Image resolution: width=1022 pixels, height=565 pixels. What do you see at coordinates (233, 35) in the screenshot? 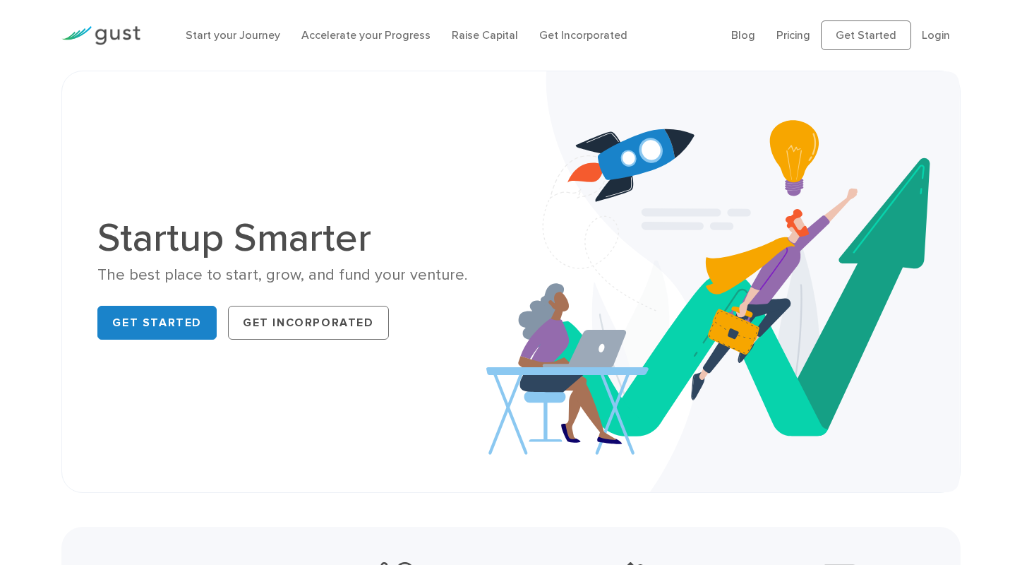
I see `a: Start your Journey` at bounding box center [233, 35].